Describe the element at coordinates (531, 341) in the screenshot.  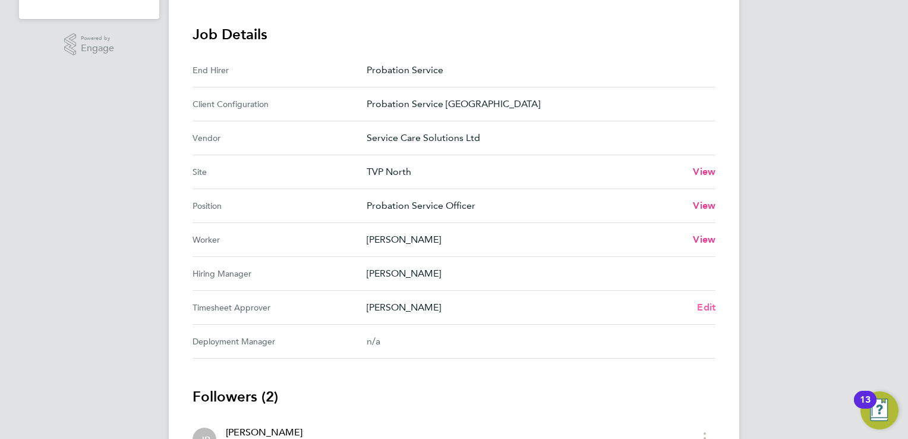
I see `div: n/a` at that location.